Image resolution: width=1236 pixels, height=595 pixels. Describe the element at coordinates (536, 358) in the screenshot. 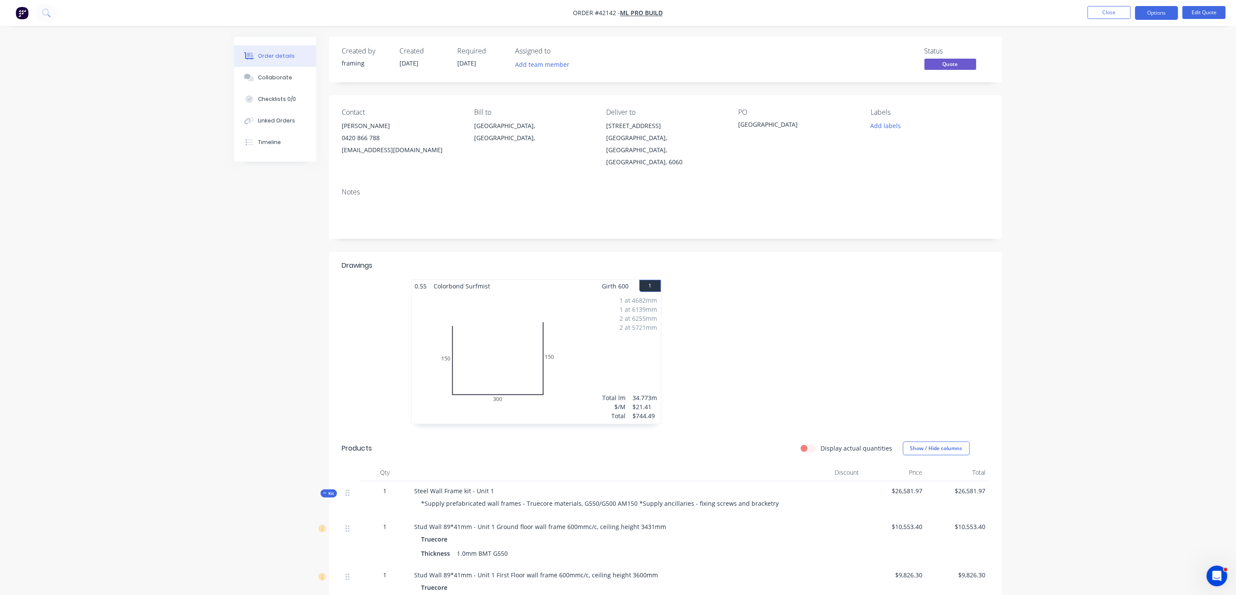

I see `div: 01503001501 at 4682mm1 at 6139mm2 at 6255mm2 at 5721mmTotal lm$/MTotal34.773m$21.41$744.49` at that location.